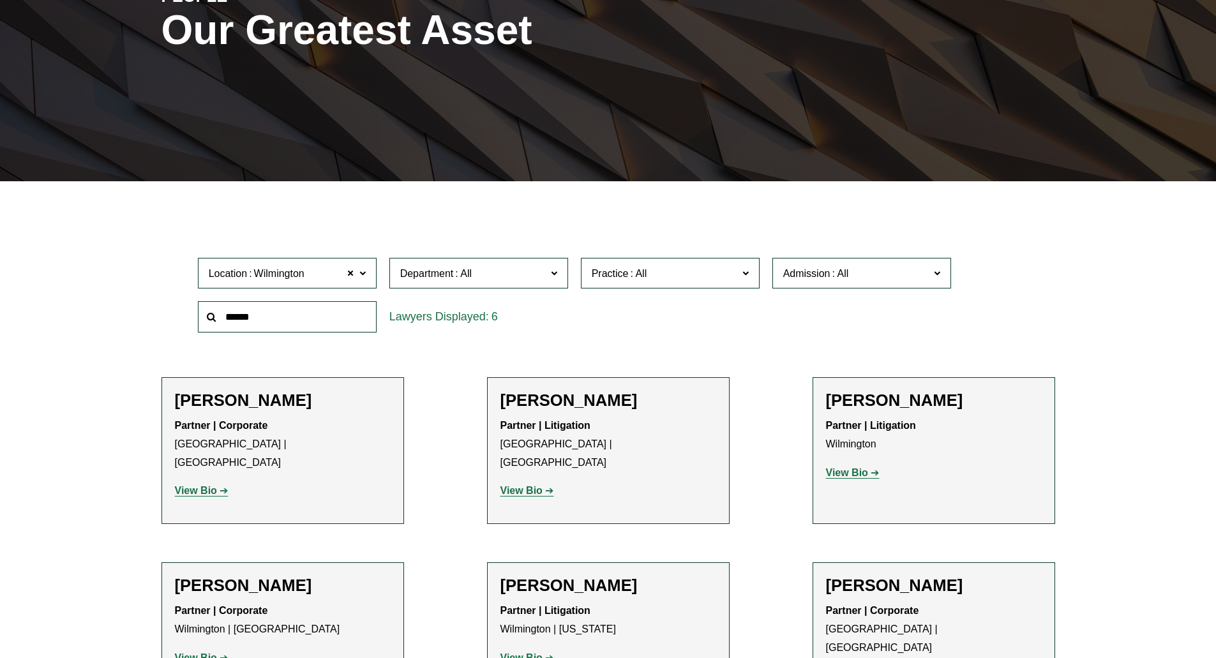 The width and height of the screenshot is (1216, 658). I want to click on span: Location, so click(228, 273).